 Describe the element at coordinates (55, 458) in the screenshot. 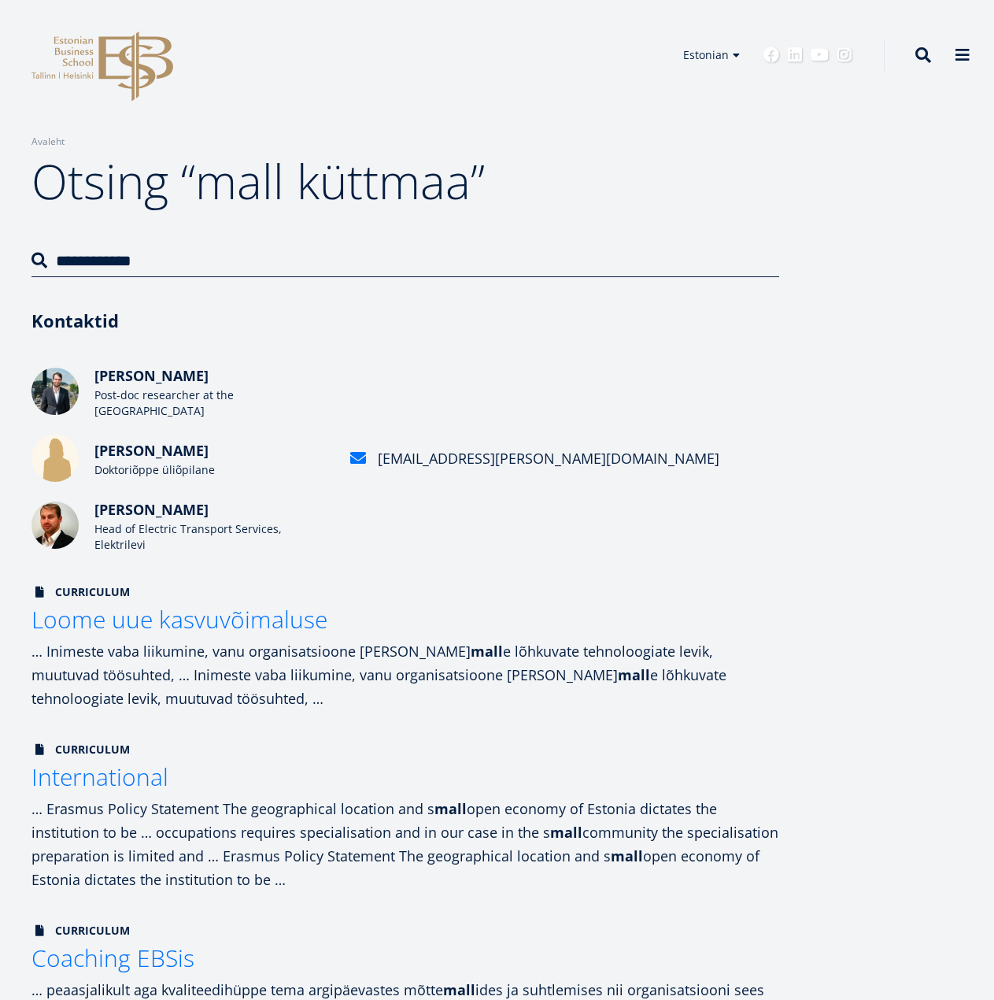

I see `img: Riina Kerner` at that location.